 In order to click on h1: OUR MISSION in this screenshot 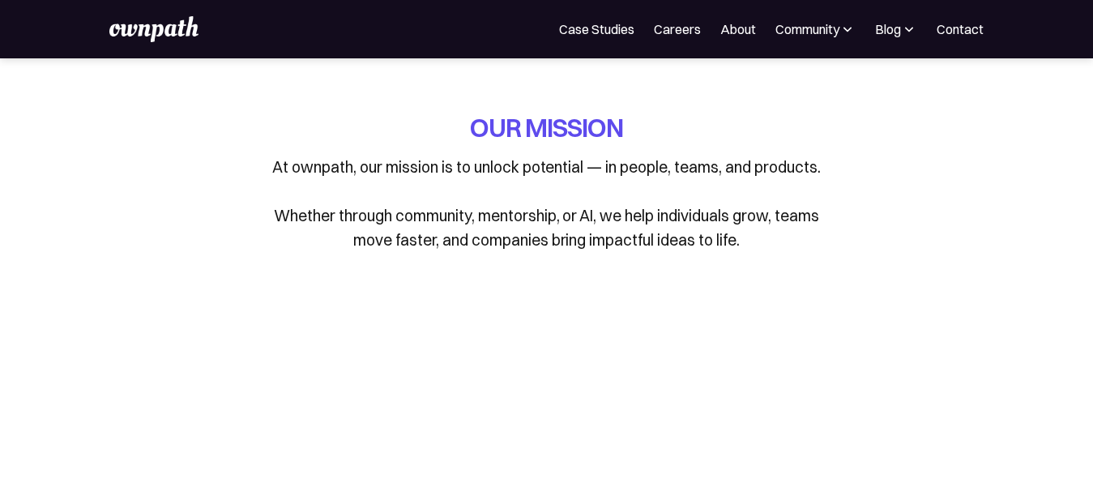, I will do `click(546, 127)`.